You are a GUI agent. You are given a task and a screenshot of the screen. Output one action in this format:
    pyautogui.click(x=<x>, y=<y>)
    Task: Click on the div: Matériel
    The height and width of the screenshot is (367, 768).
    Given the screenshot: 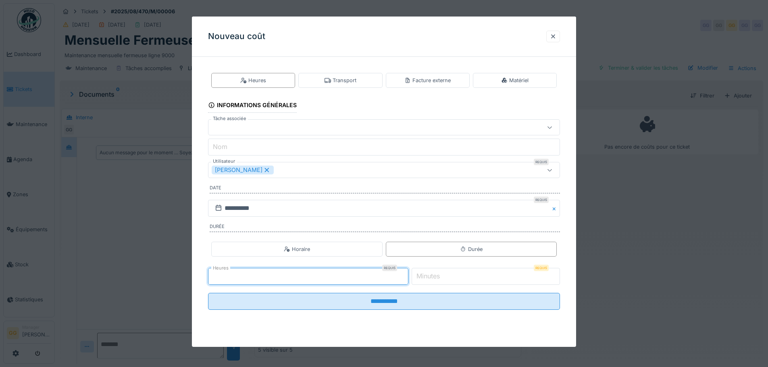 What is the action you would take?
    pyautogui.click(x=515, y=80)
    